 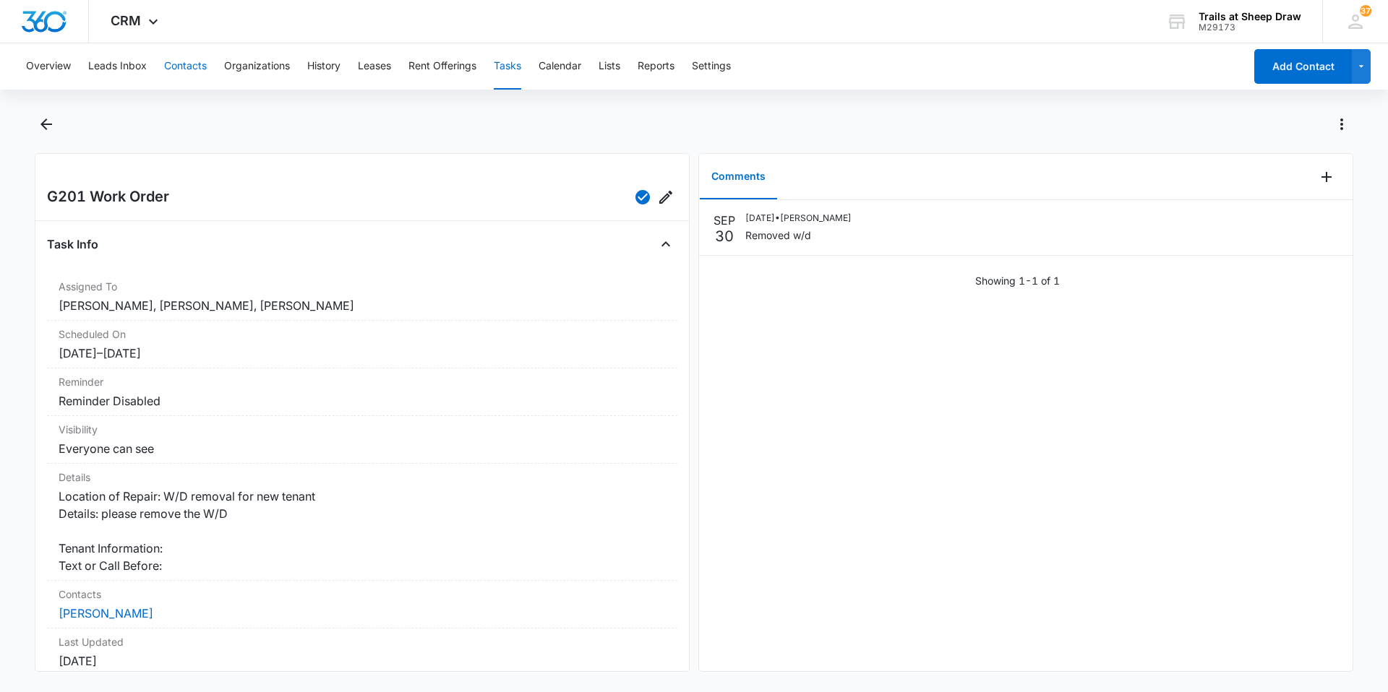 I want to click on dt: Details, so click(x=362, y=477).